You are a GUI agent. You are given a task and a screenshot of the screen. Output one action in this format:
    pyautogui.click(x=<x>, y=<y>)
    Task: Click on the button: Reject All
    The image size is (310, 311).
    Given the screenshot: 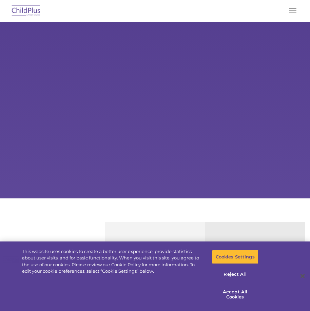 What is the action you would take?
    pyautogui.click(x=235, y=274)
    